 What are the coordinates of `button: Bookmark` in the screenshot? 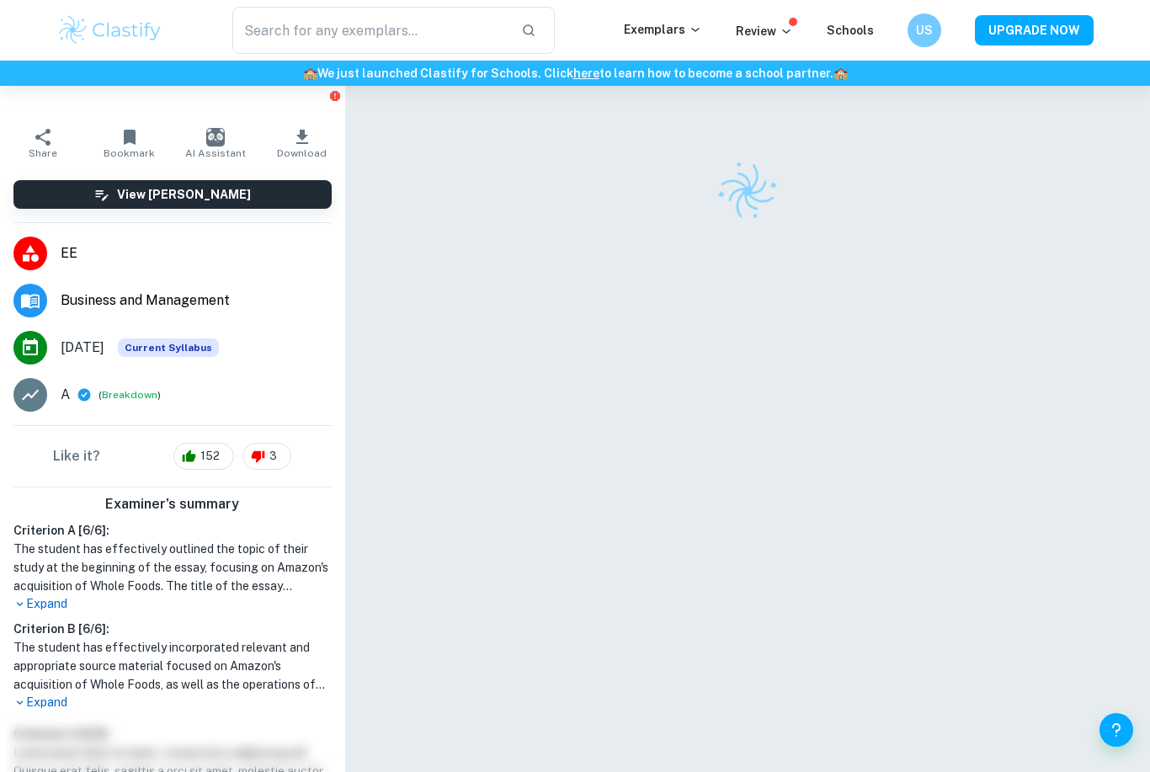 It's located at (129, 143).